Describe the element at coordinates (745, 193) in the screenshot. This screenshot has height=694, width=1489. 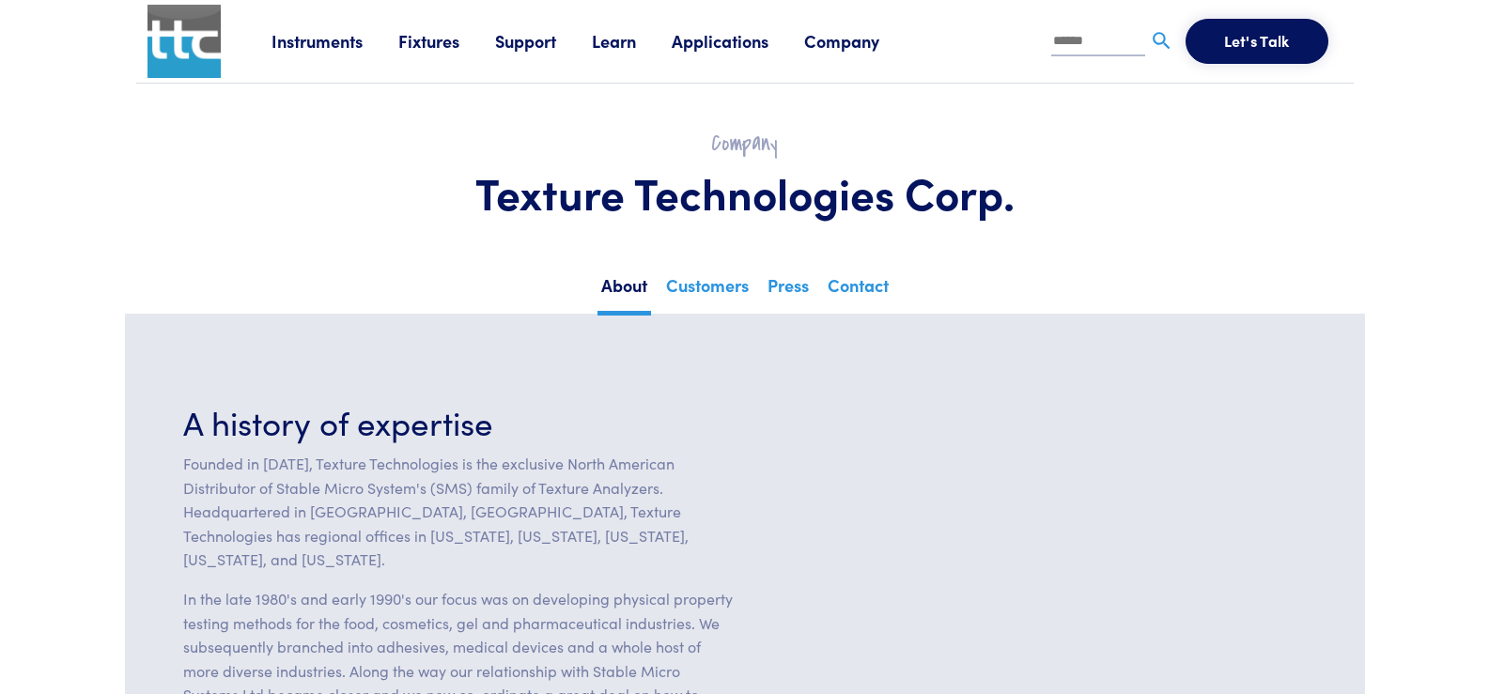
I see `h1: Texture Technologies Corp.` at that location.